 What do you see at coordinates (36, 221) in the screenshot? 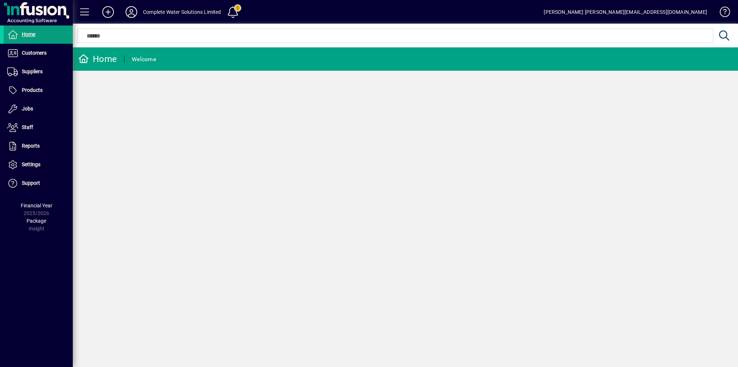
I see `span: Package` at bounding box center [36, 221].